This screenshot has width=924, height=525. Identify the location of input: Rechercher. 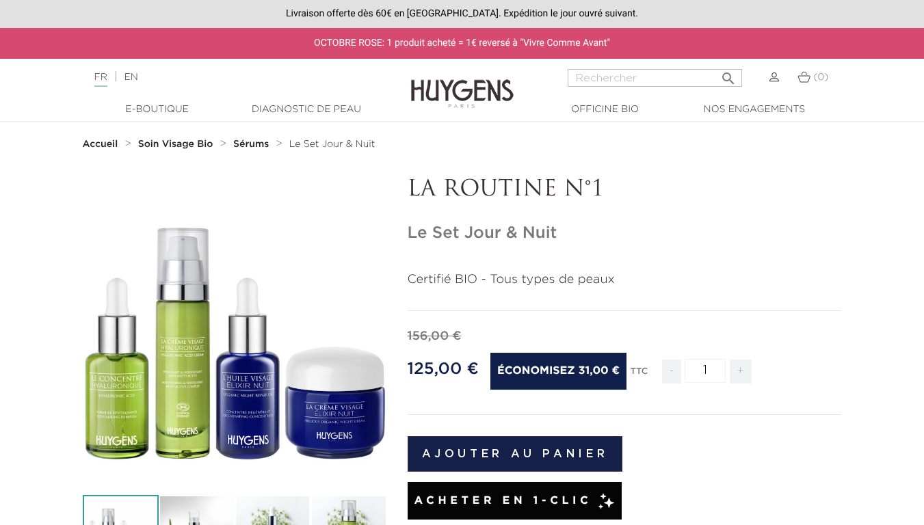
(655, 78).